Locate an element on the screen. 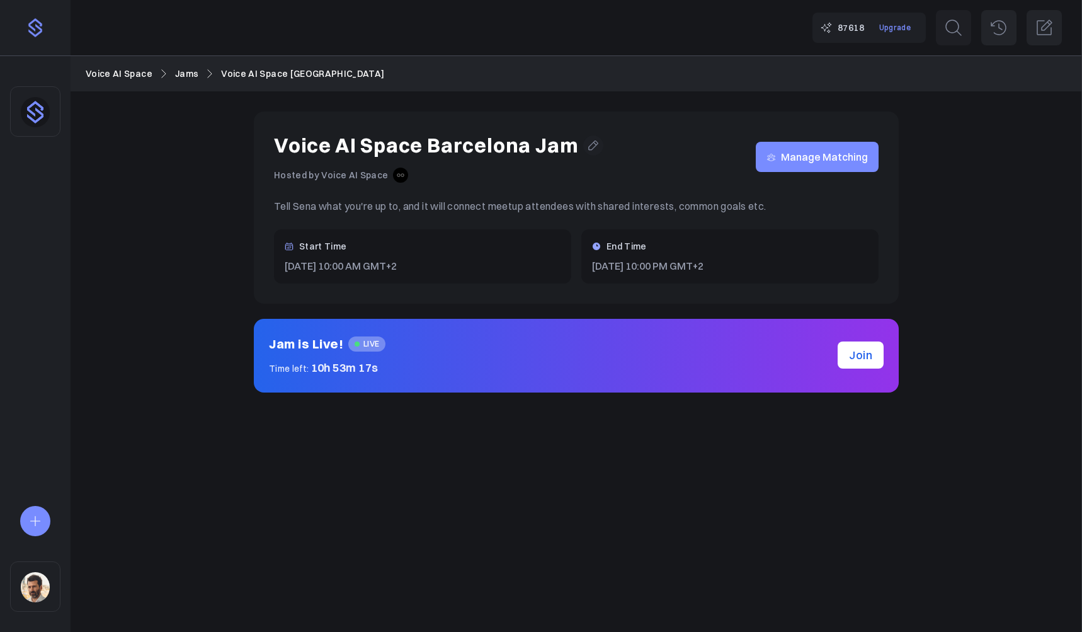 The width and height of the screenshot is (1082, 632). span: 10h 53m 17s is located at coordinates (345, 367).